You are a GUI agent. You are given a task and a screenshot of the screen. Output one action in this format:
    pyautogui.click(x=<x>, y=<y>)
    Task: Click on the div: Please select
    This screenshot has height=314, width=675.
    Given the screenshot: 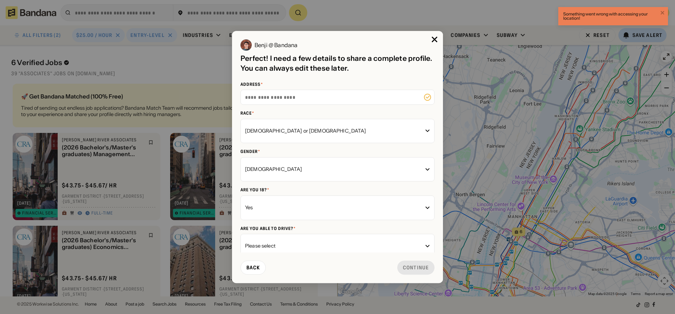 What is the action you would take?
    pyautogui.click(x=334, y=246)
    